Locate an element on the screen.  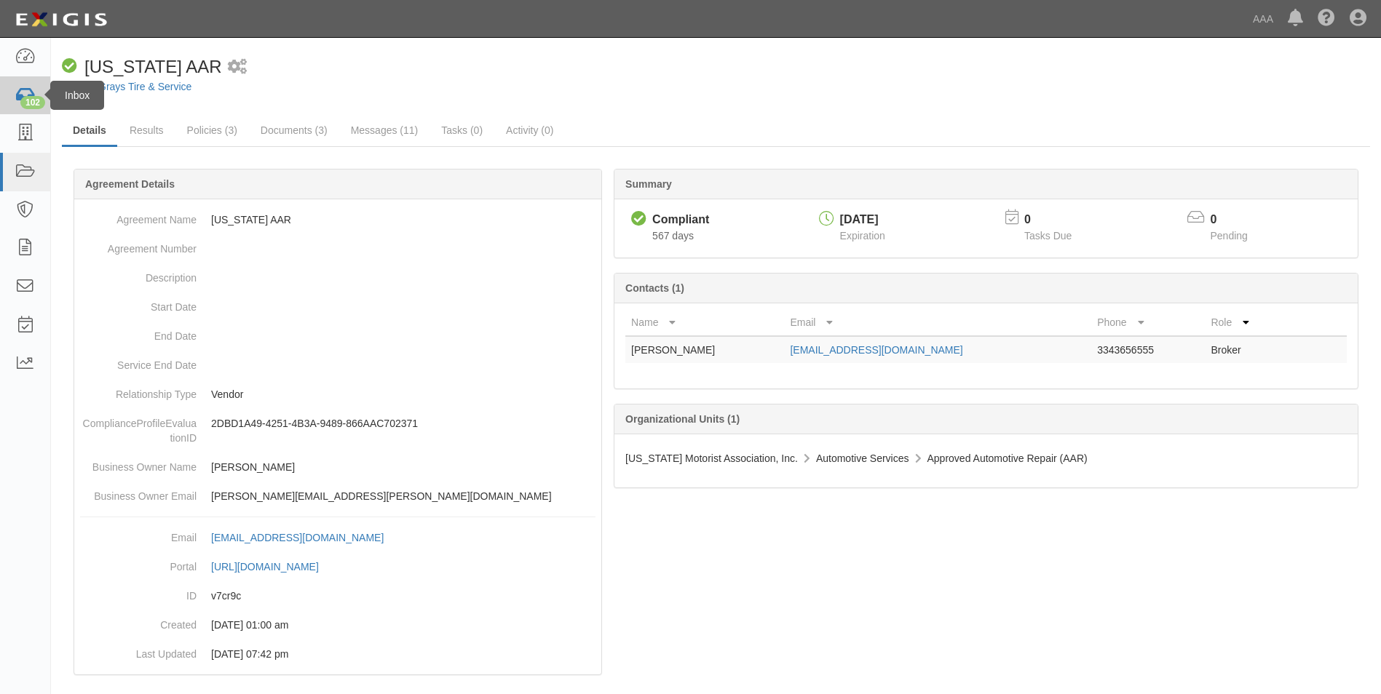
a: Activity (0) is located at coordinates (529, 130).